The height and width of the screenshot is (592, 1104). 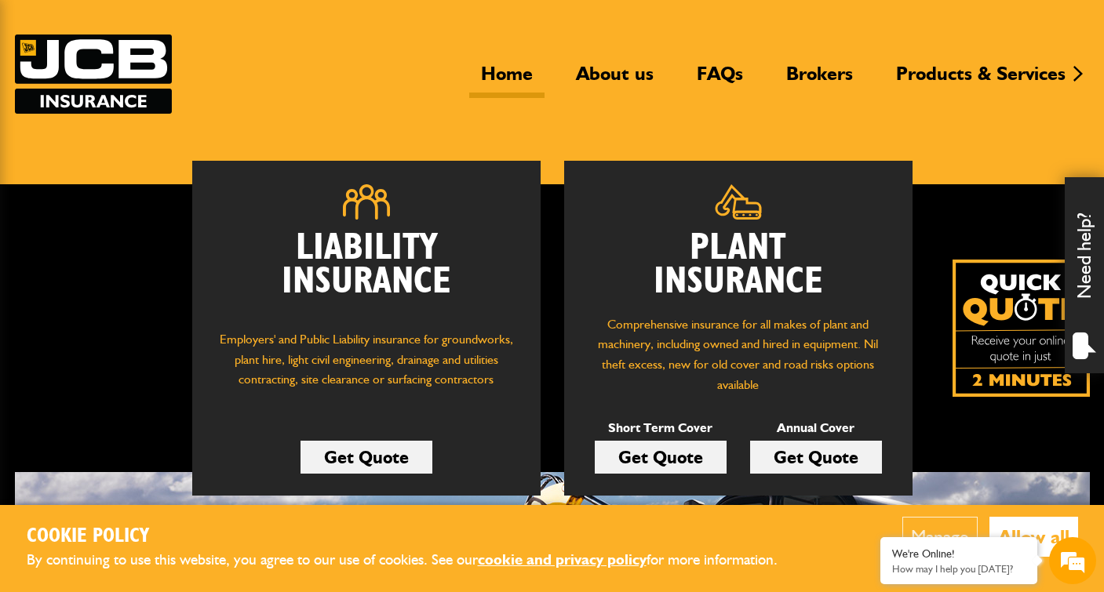 I want to click on img: JCB Insurance Services logo, so click(x=93, y=74).